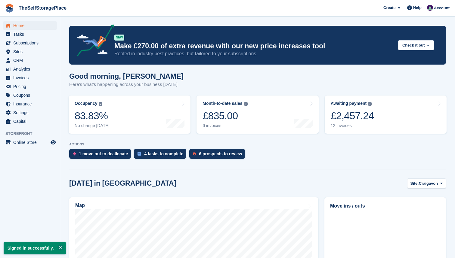 The image size is (455, 258). I want to click on span: Settings, so click(31, 113).